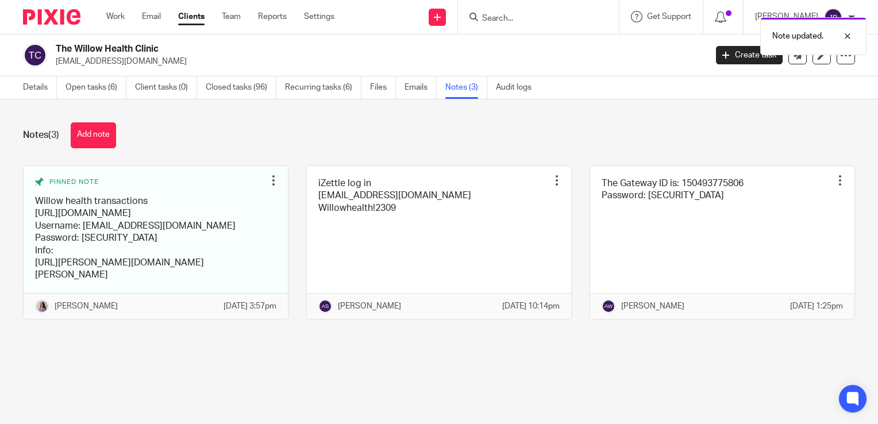  Describe the element at coordinates (241, 87) in the screenshot. I see `a: Closed tasks (96)` at that location.